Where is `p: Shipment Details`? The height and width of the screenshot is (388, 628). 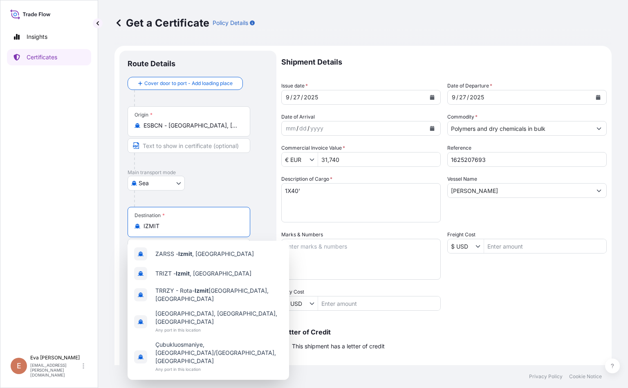 p: Shipment Details is located at coordinates (444, 62).